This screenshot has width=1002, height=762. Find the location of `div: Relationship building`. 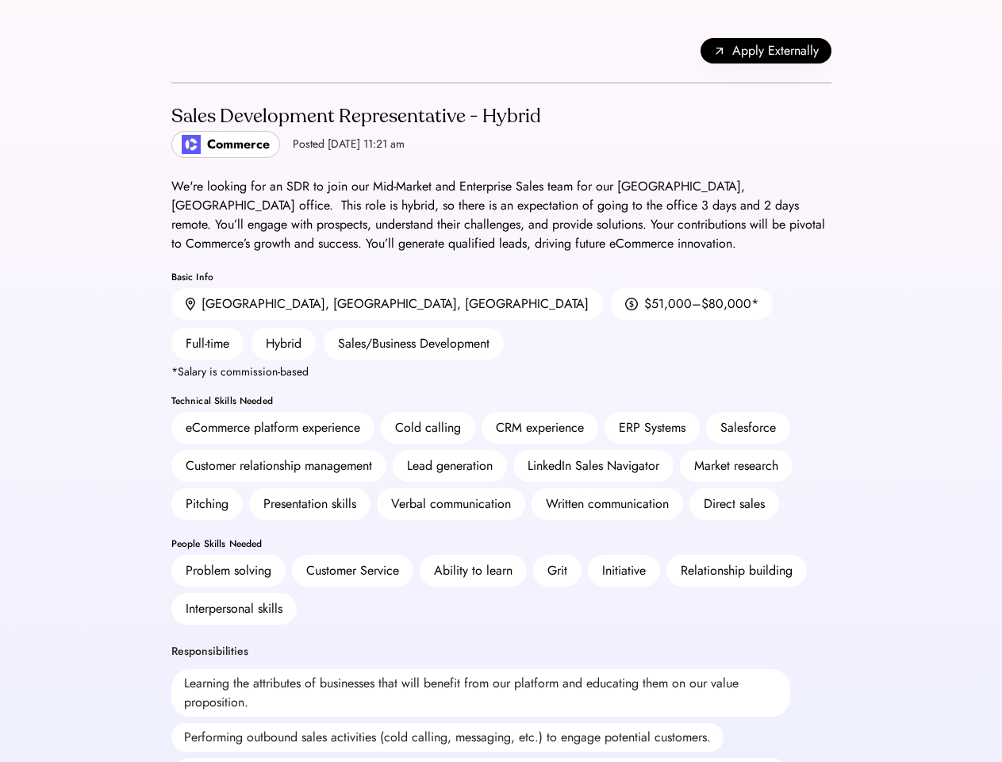

div: Relationship building is located at coordinates (736, 571).